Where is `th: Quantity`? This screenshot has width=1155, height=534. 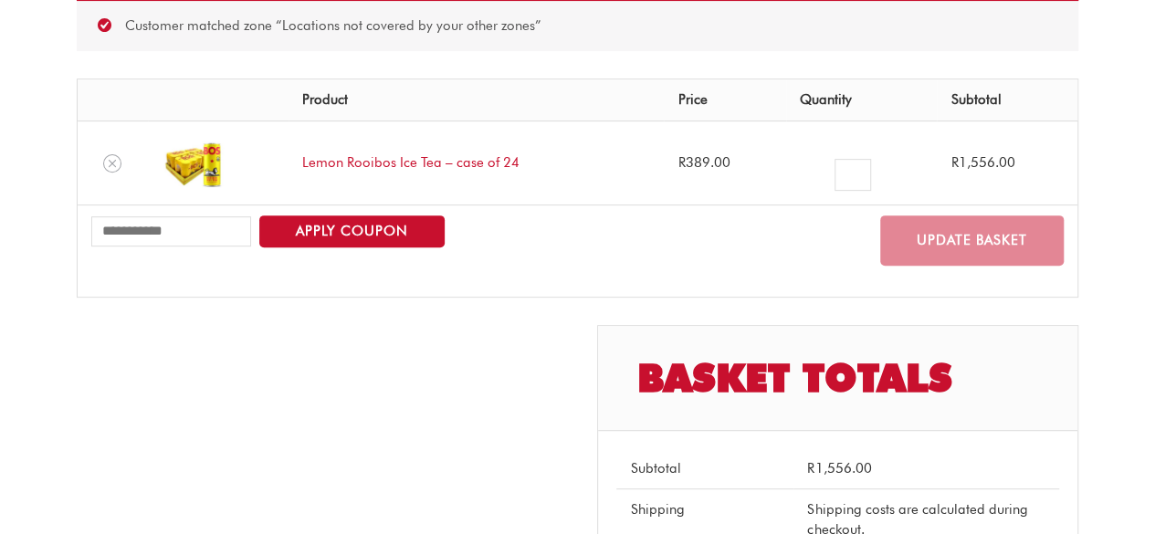 th: Quantity is located at coordinates (861, 100).